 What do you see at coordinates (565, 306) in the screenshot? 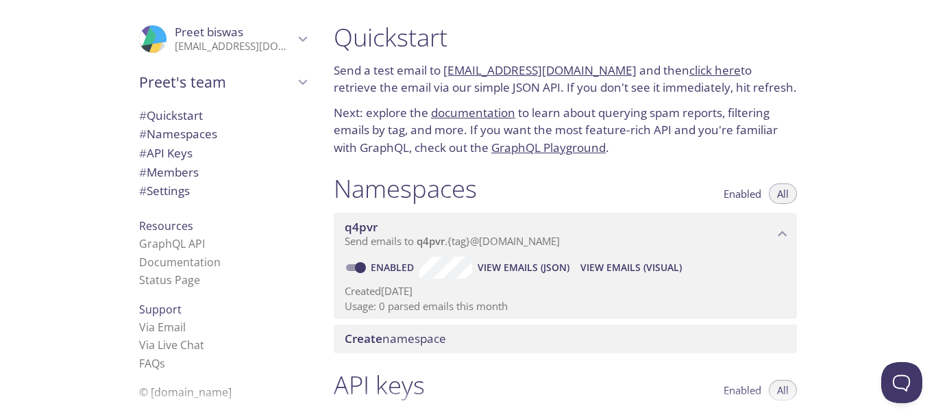
I see `p: Usage: 0 parsed emails this month` at bounding box center [565, 306].